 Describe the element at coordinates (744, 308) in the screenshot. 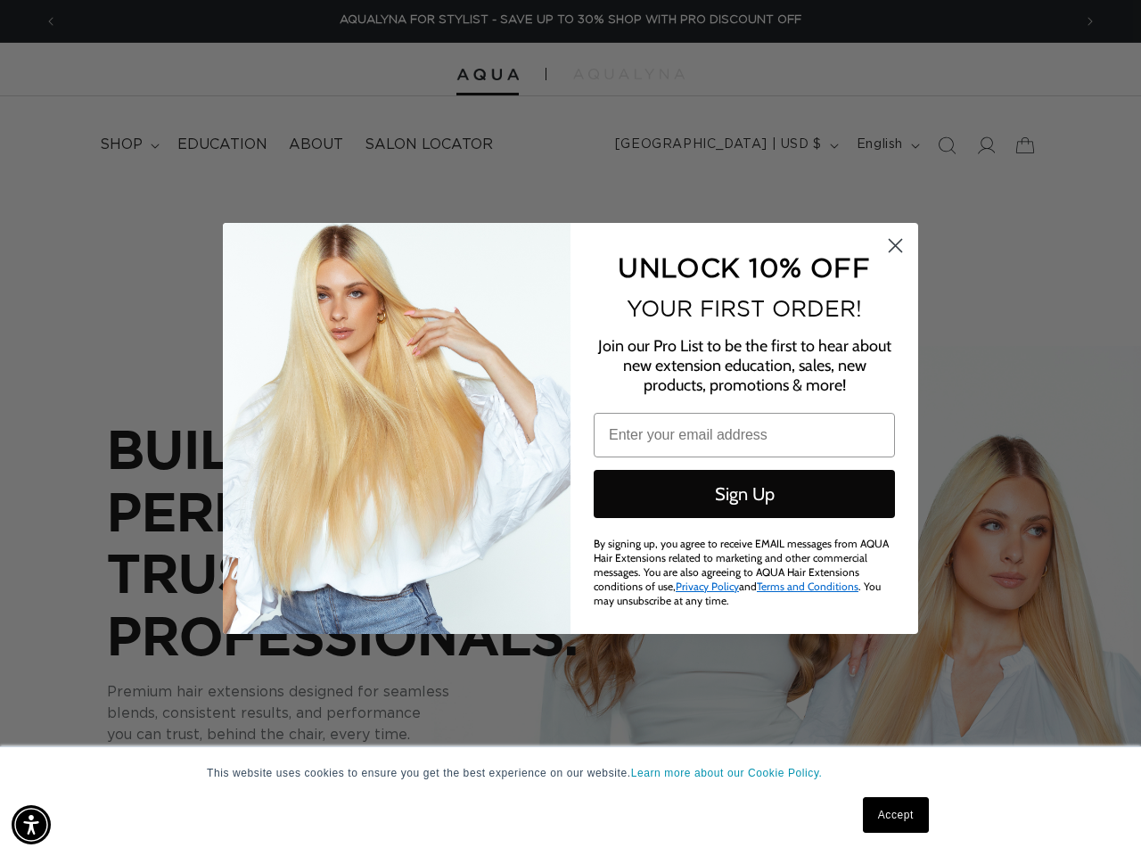

I see `span: YOUR FIRST ORDER!` at that location.